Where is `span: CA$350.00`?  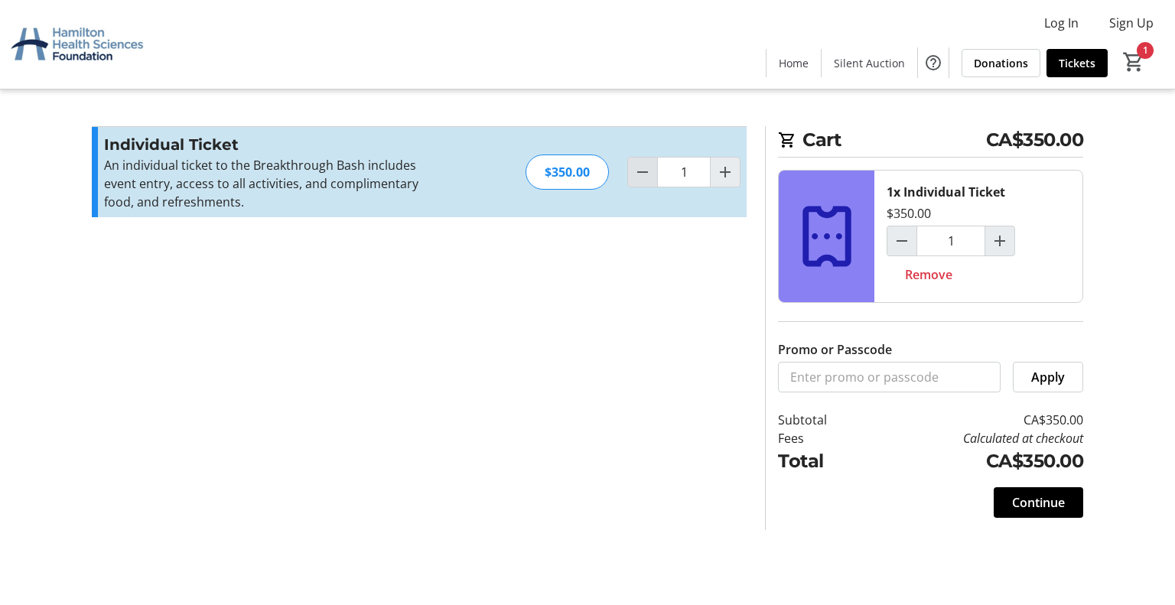 span: CA$350.00 is located at coordinates (1035, 140).